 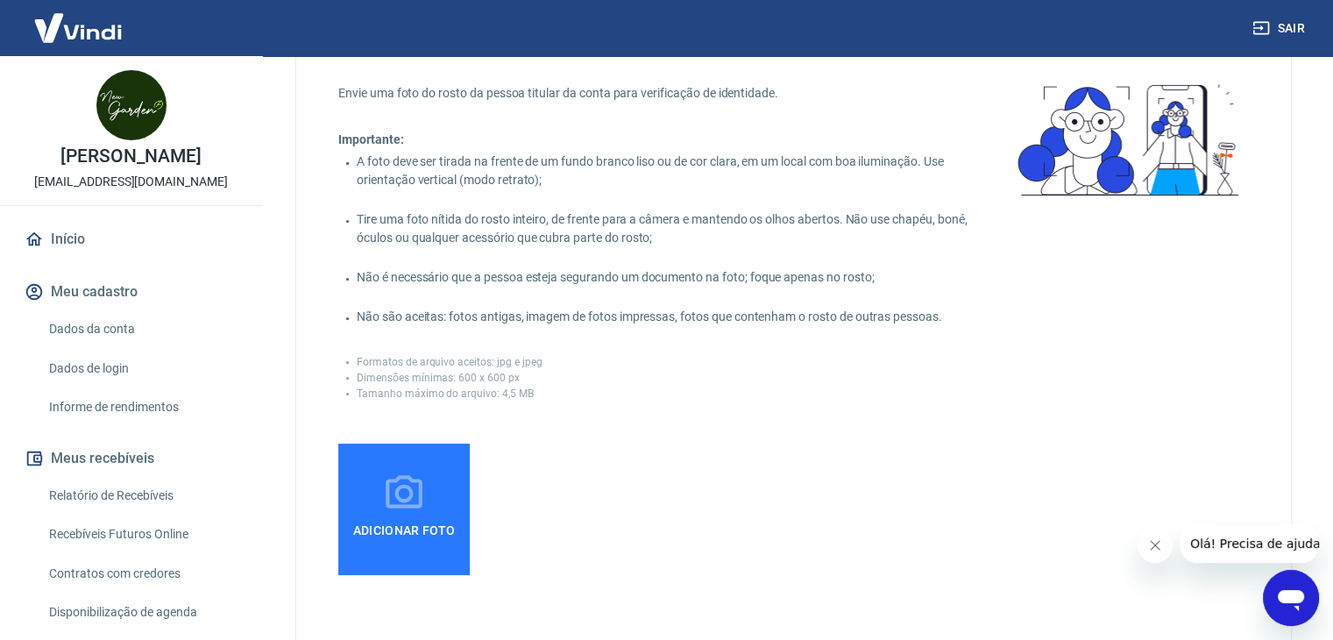 What do you see at coordinates (131, 239) in the screenshot?
I see `a: Início` at bounding box center [131, 239].